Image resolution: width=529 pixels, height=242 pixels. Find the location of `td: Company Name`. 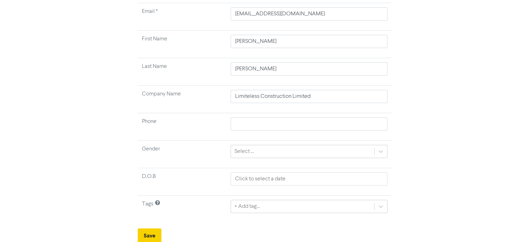

td: Company Name is located at coordinates (182, 99).